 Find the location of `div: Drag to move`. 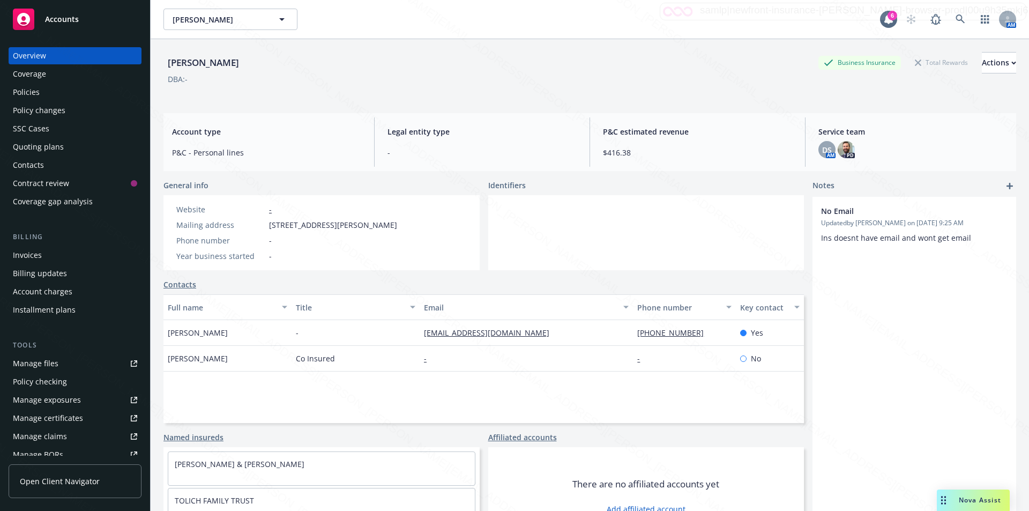

div: Drag to move is located at coordinates (943, 500).